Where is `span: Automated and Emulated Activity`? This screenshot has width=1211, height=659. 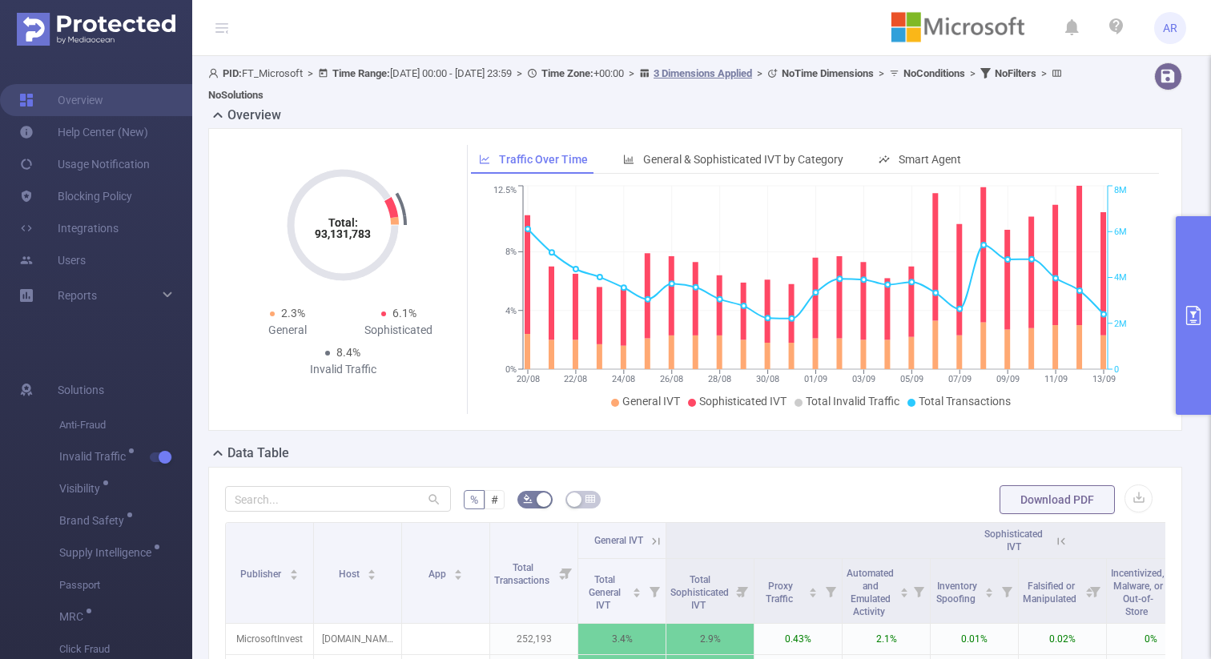 span: Automated and Emulated Activity is located at coordinates (870, 593).